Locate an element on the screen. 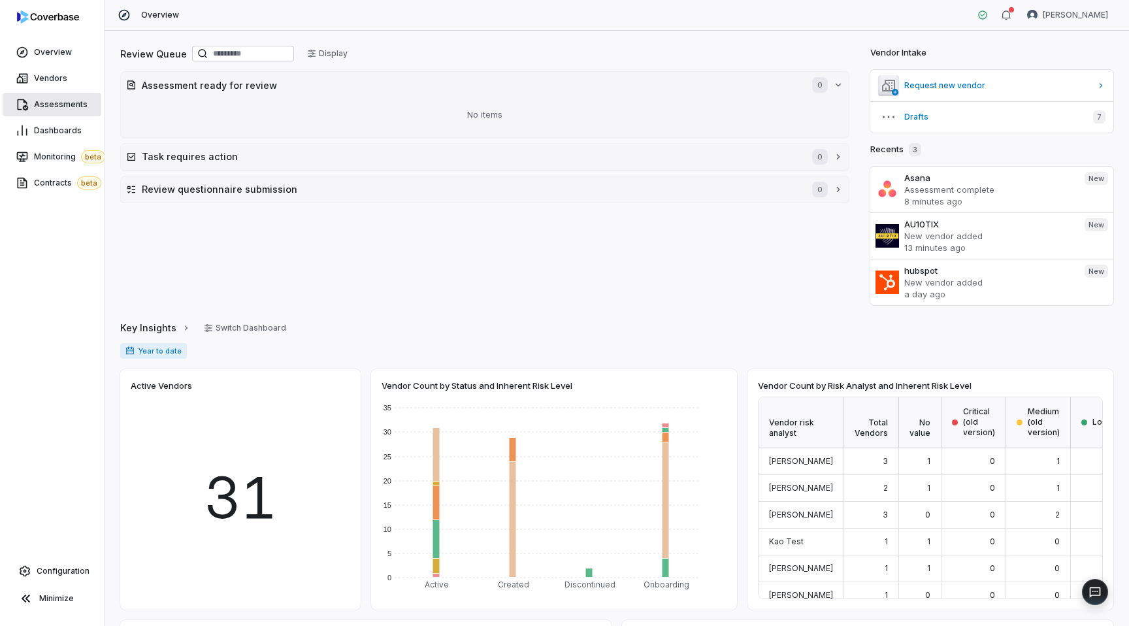 The image size is (1129, 626). span: Key Insights is located at coordinates (148, 327).